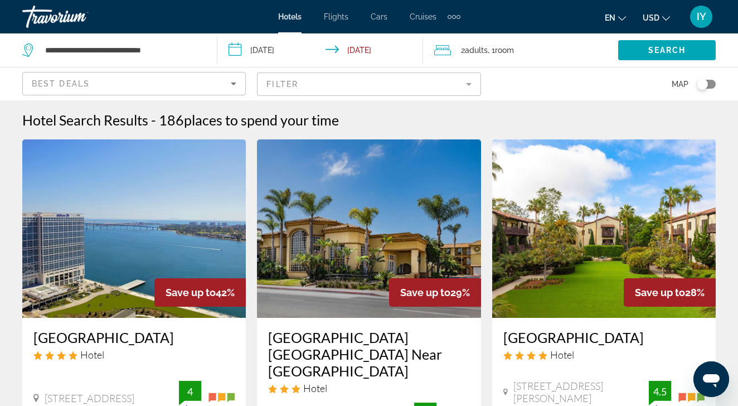  I want to click on button: Toggle map, so click(702, 84).